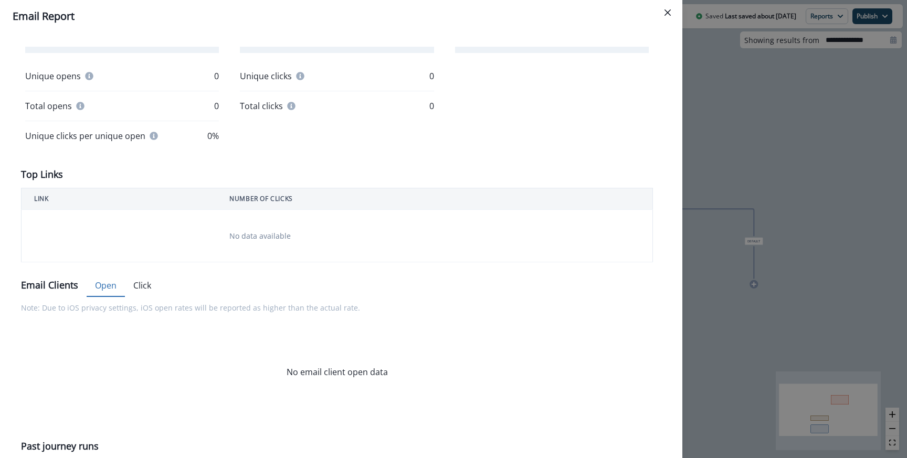 The image size is (907, 458). I want to click on p: Total opens, so click(48, 106).